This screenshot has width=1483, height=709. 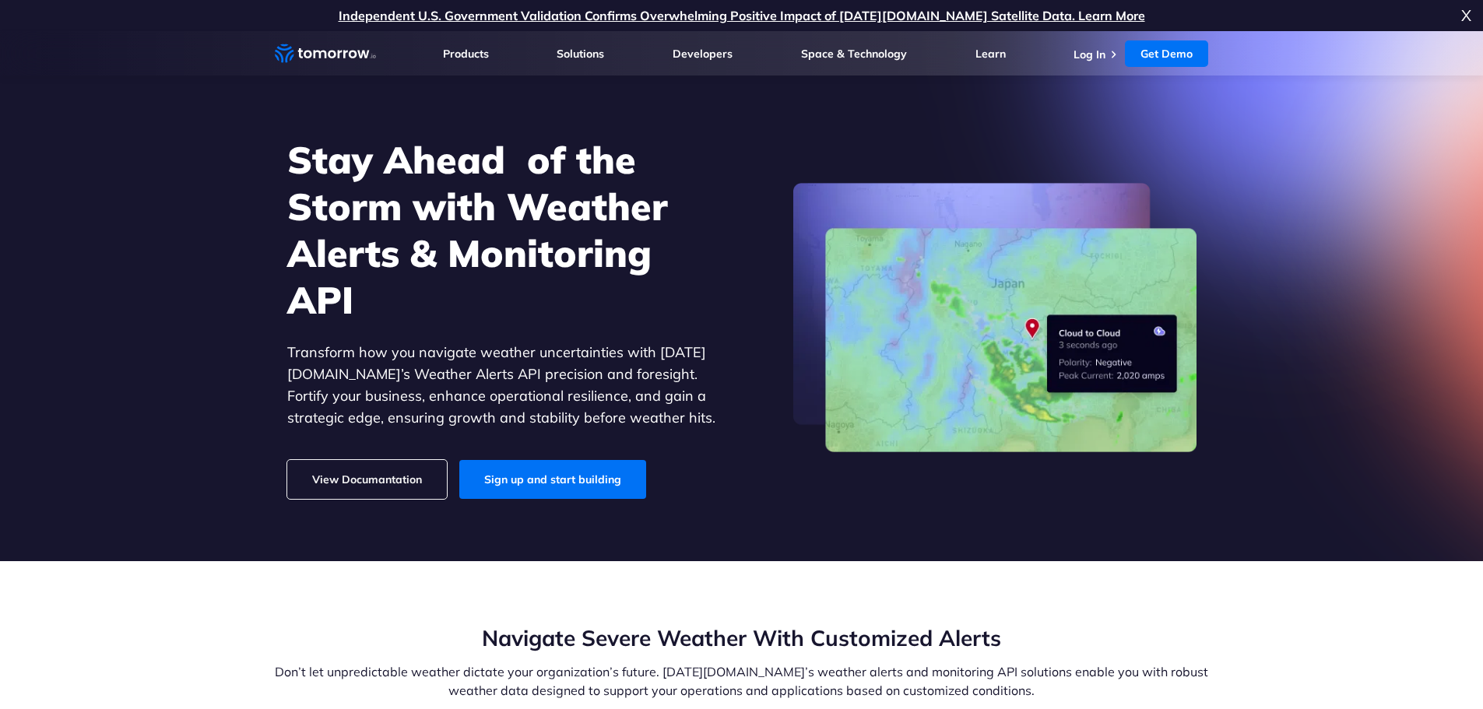 What do you see at coordinates (1166, 54) in the screenshot?
I see `a: Get Demo` at bounding box center [1166, 54].